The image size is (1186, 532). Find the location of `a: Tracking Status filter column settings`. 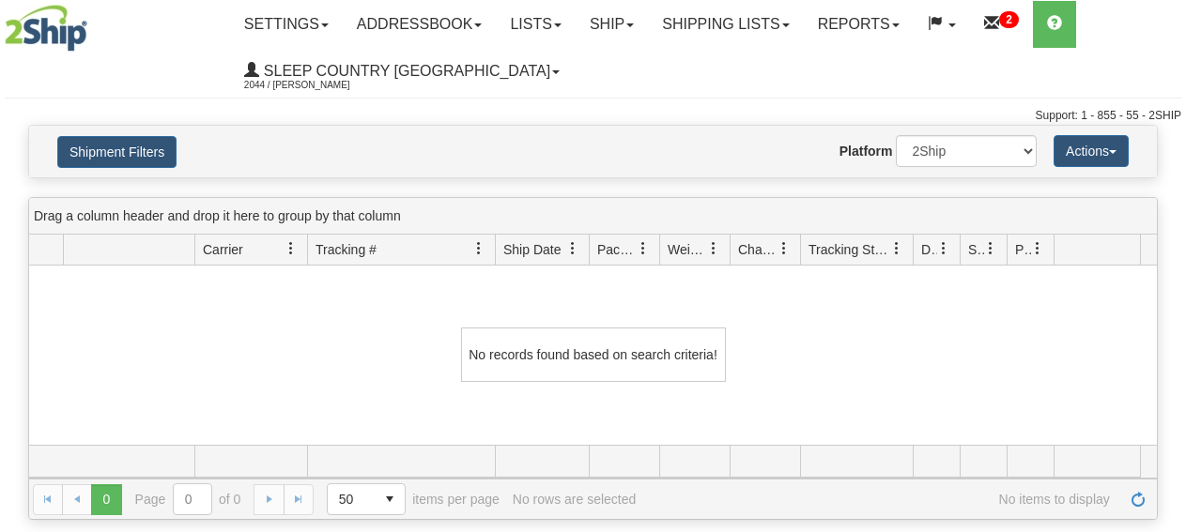

a: Tracking Status filter column settings is located at coordinates (897, 249).